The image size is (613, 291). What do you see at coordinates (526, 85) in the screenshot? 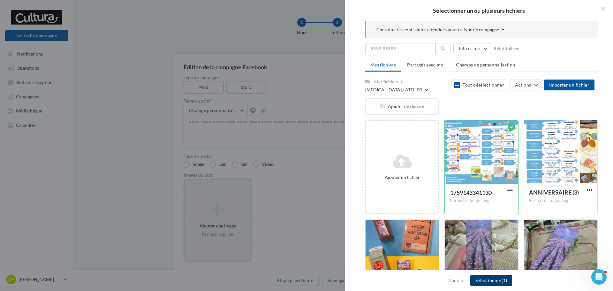
I see `button: Actions` at bounding box center [526, 85].